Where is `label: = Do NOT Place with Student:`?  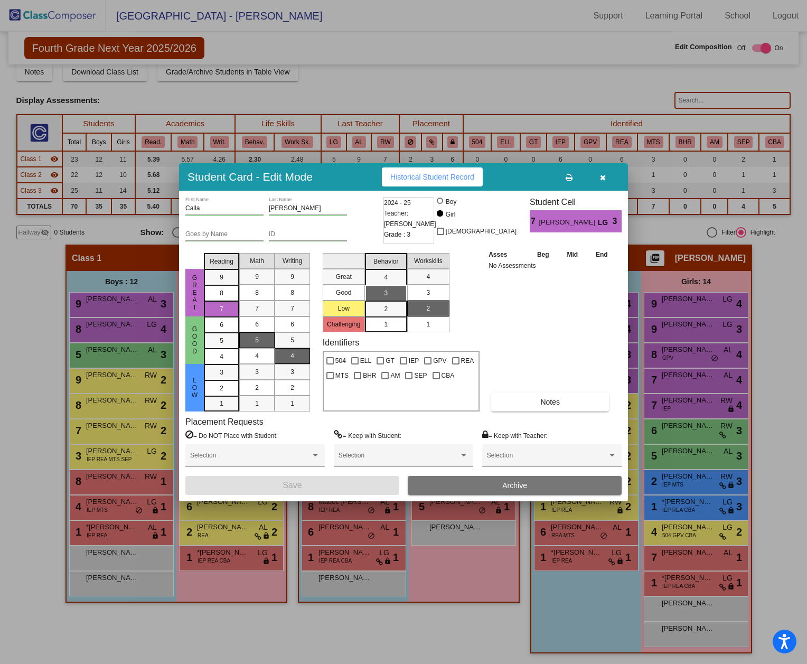
label: = Do NOT Place with Student: is located at coordinates (231, 435).